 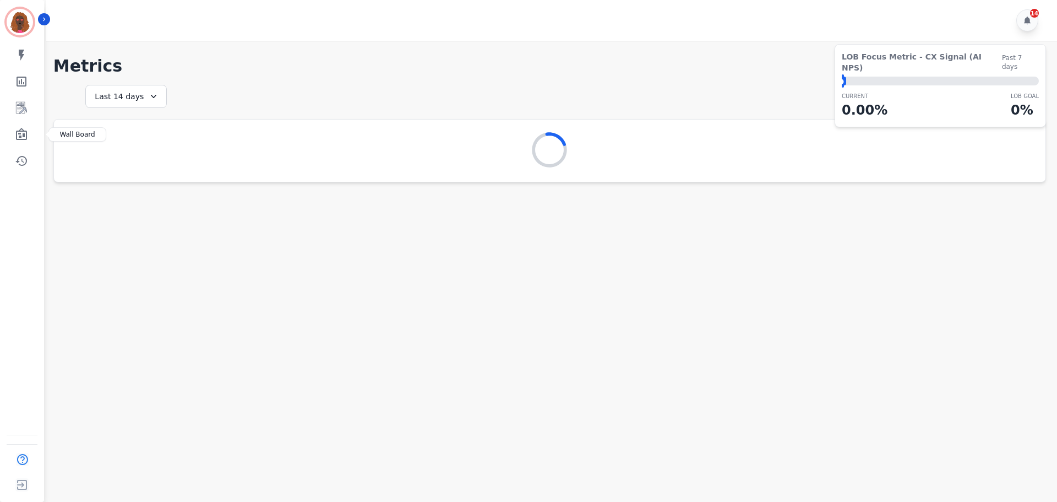 I want to click on p: 0.00 %, so click(x=865, y=110).